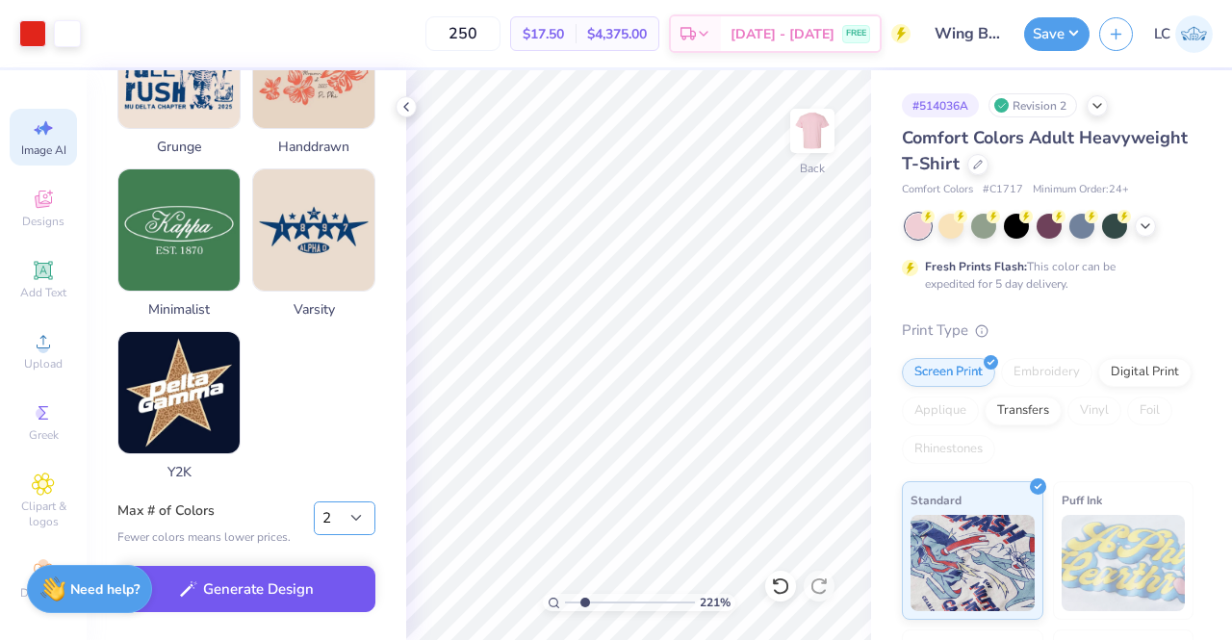 Image resolution: width=1232 pixels, height=640 pixels. What do you see at coordinates (43, 150) in the screenshot?
I see `span: Image AI` at bounding box center [43, 150].